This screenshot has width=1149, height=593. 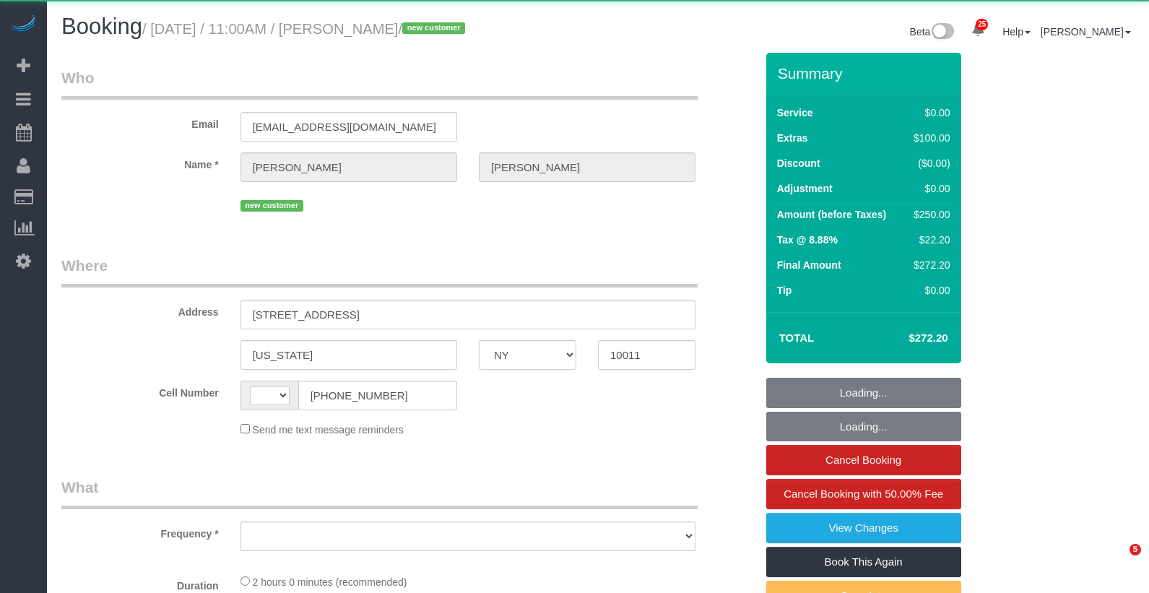 What do you see at coordinates (864, 460) in the screenshot?
I see `a: Cancel Booking` at bounding box center [864, 460].